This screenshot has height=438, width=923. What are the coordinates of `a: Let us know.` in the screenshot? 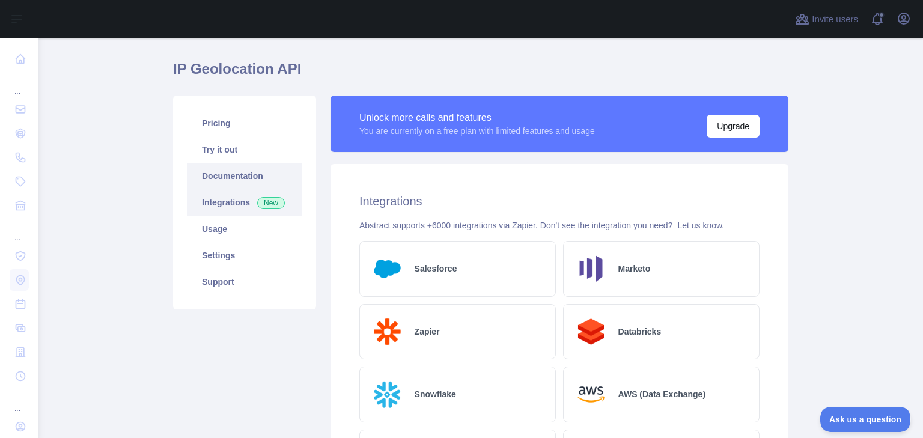 It's located at (700, 225).